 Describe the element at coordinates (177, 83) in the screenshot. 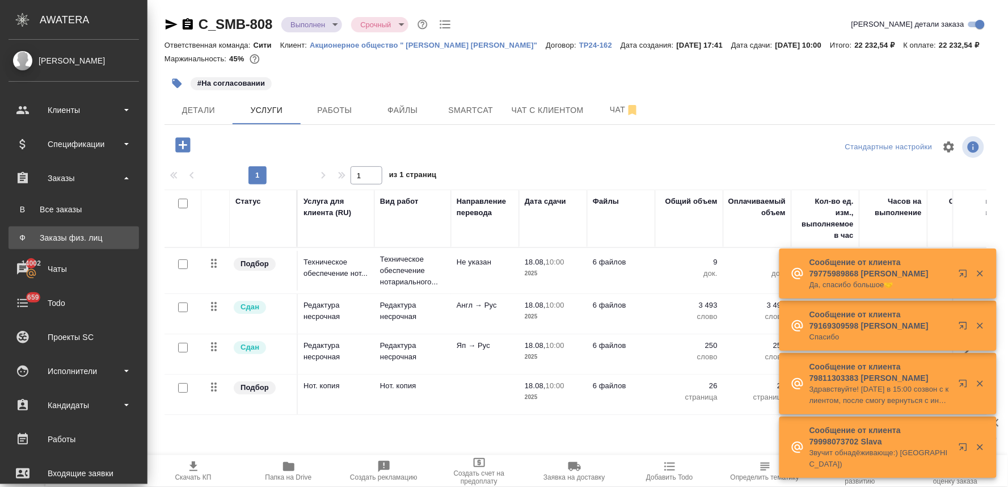

I see `button: Добавить тэг` at that location.